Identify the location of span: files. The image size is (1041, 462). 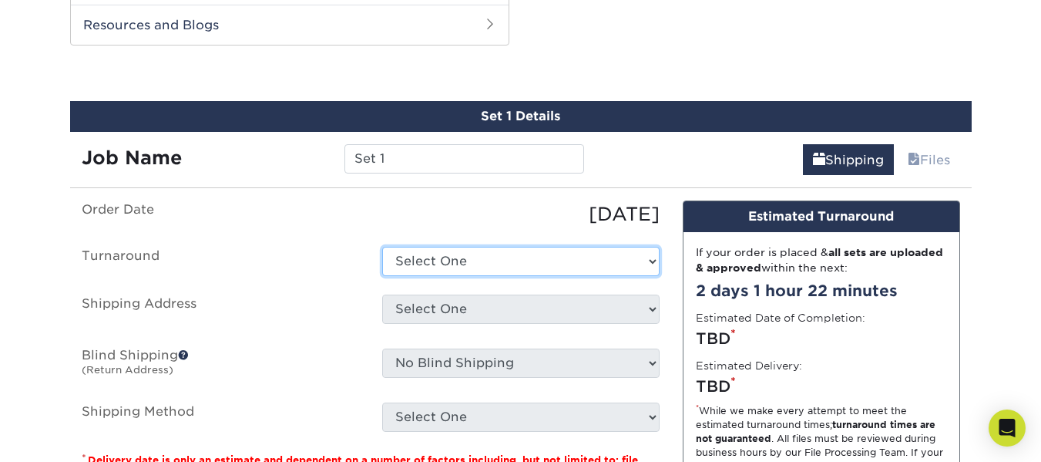
(914, 160).